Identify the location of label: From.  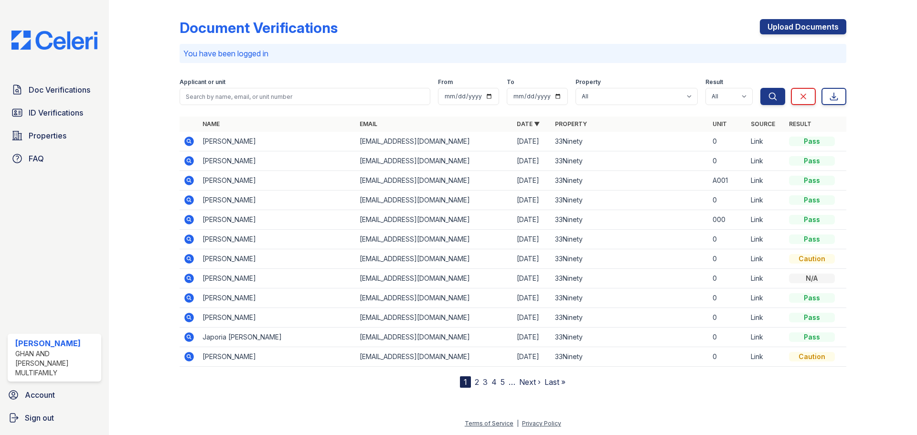
(445, 82).